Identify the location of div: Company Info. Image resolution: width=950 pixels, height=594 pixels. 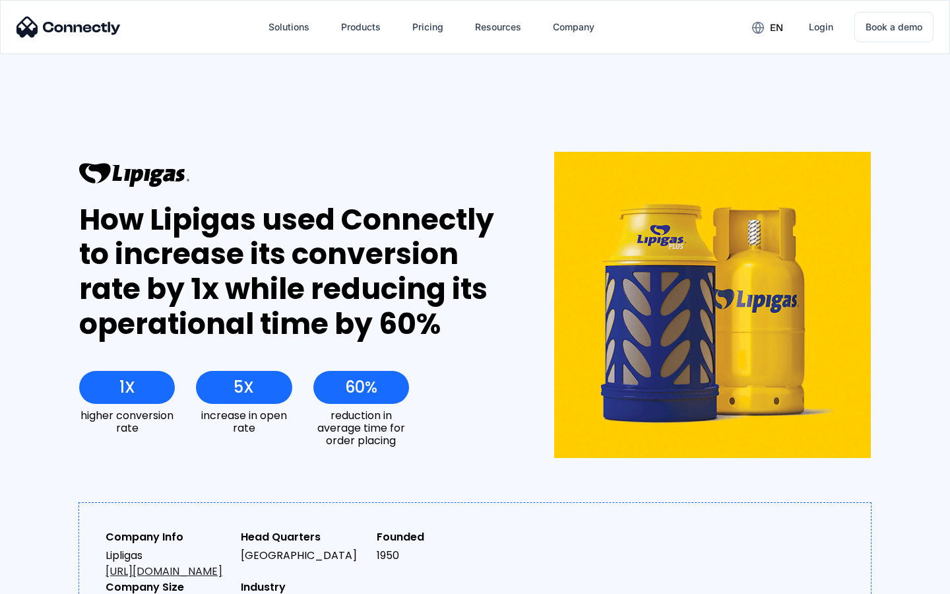
(168, 537).